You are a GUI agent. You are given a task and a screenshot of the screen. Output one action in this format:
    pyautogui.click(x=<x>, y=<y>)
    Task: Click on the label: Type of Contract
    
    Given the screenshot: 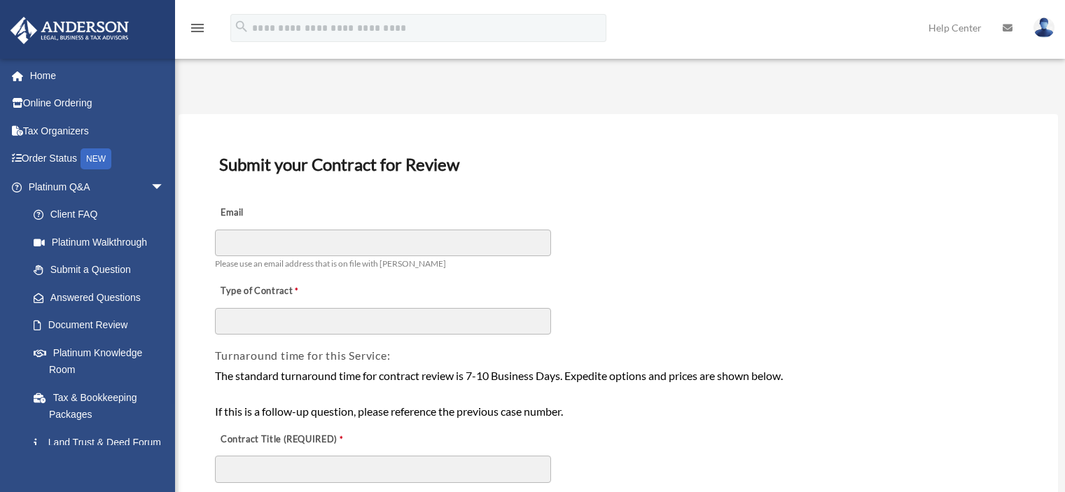 What is the action you would take?
    pyautogui.click(x=285, y=292)
    